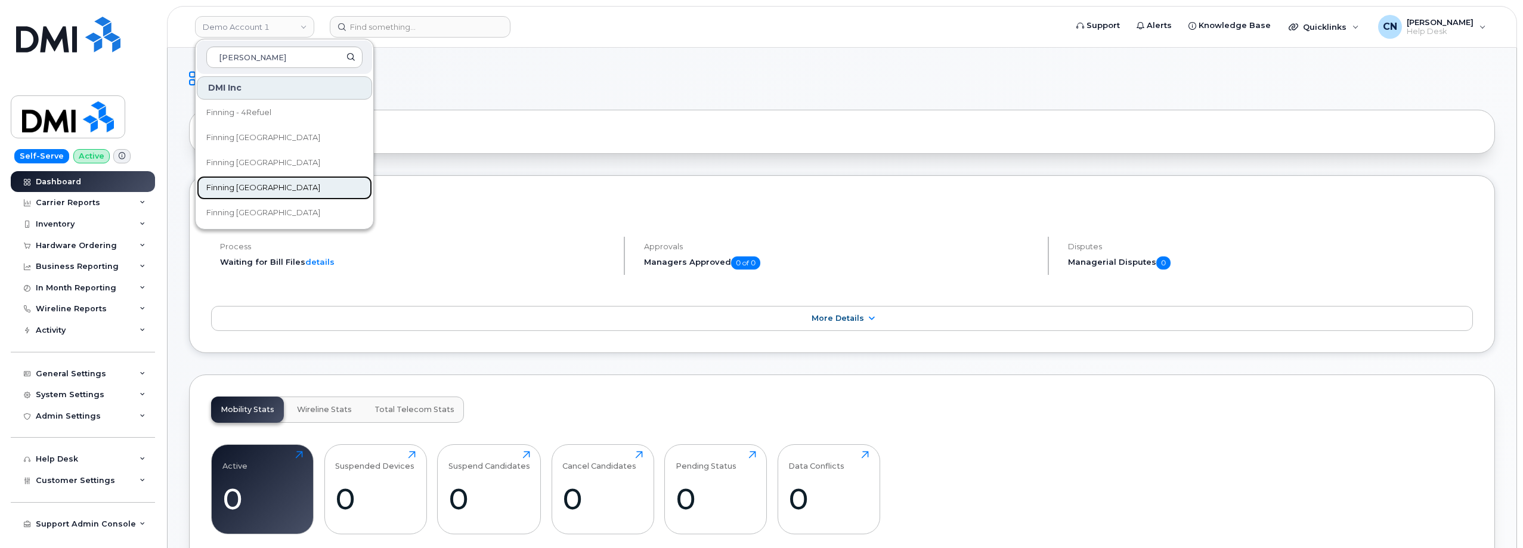 This screenshot has width=1523, height=548. Describe the element at coordinates (239, 113) in the screenshot. I see `span: Finning - 4Refuel` at that location.